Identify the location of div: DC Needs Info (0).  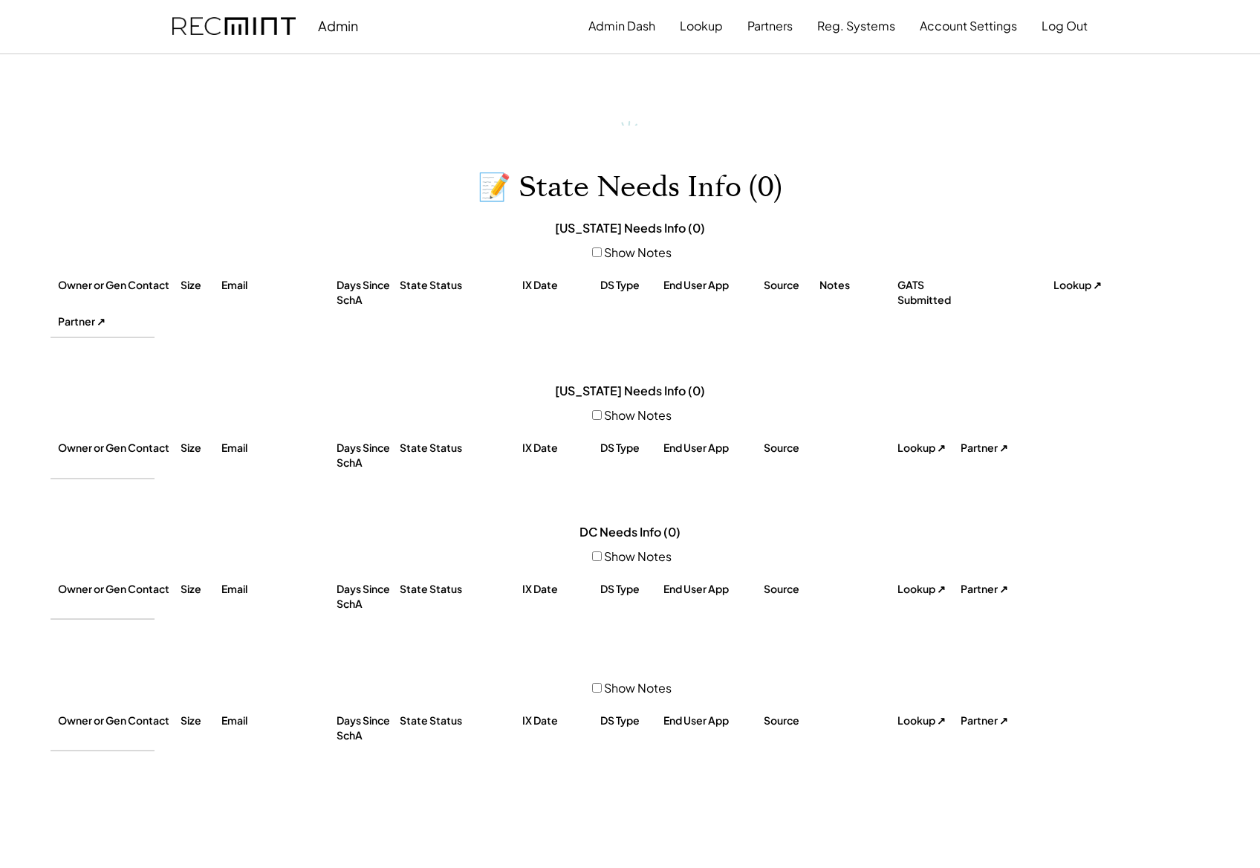
(630, 532).